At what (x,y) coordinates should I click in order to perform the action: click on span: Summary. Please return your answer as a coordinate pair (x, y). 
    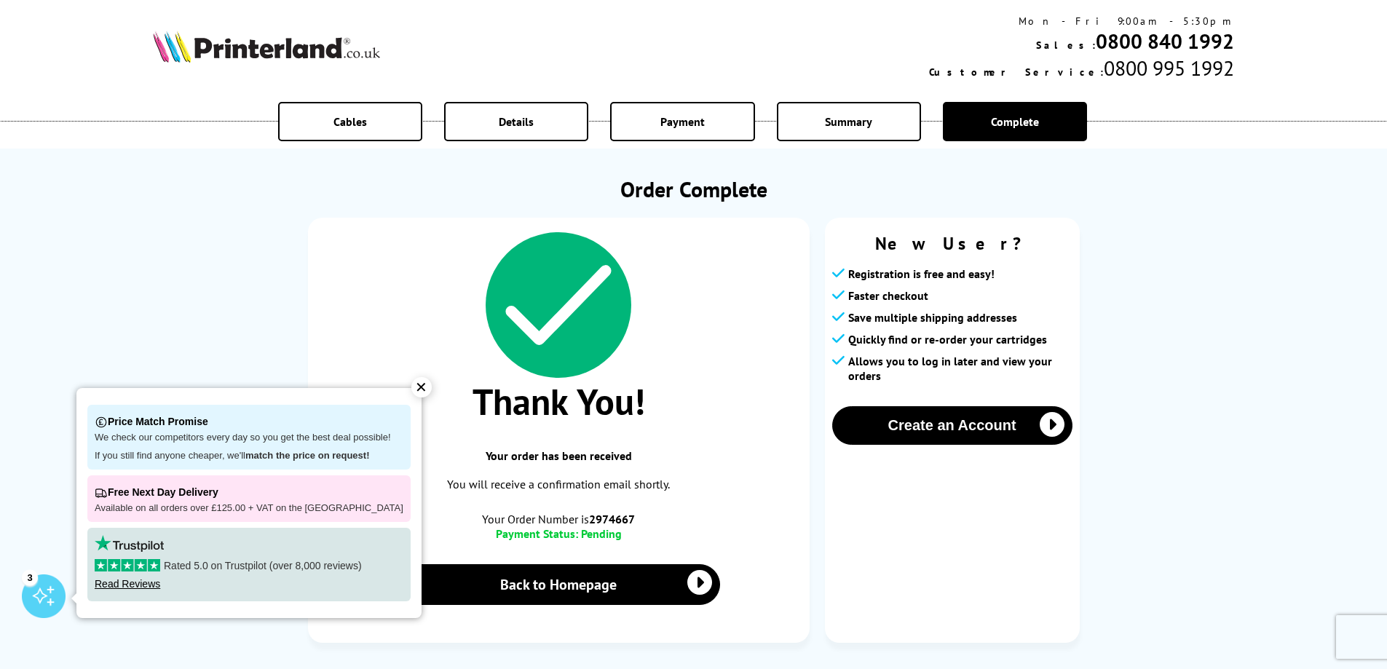
    Looking at the image, I should click on (848, 122).